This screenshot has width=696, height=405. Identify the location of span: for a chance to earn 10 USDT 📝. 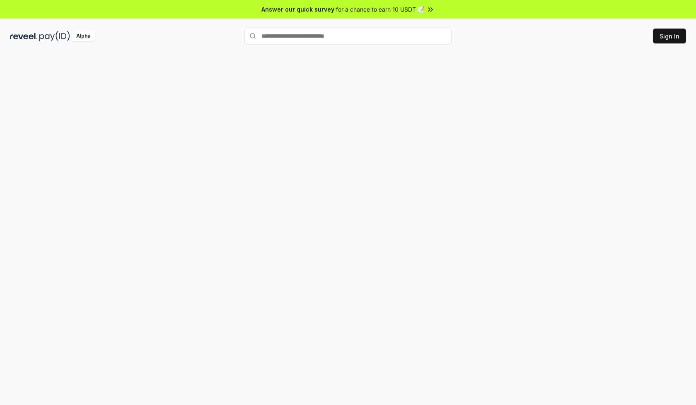
(380, 9).